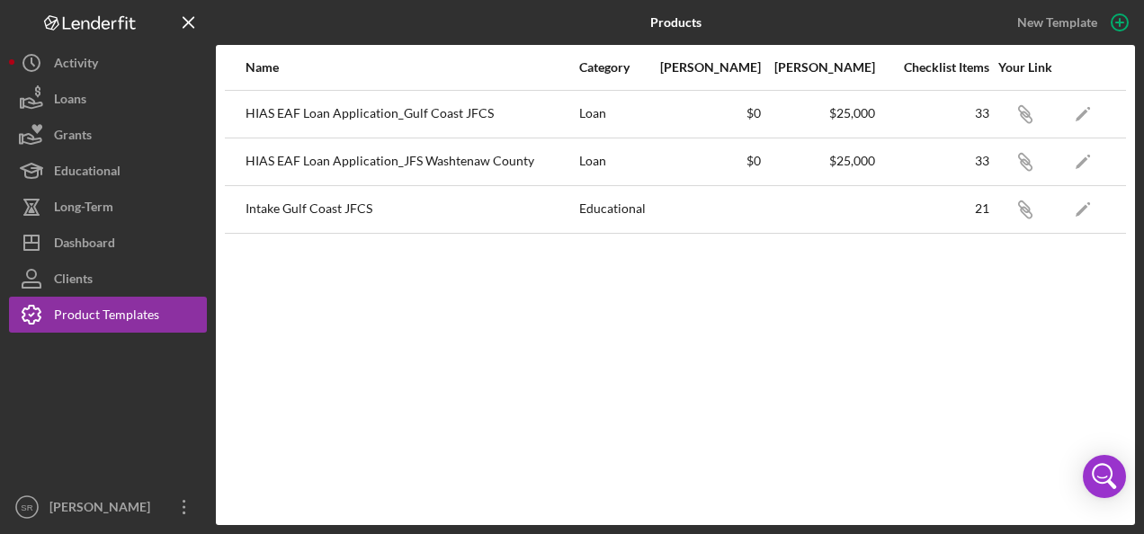 The height and width of the screenshot is (534, 1144). Describe the element at coordinates (1024, 67) in the screenshot. I see `div: Your Link` at that location.